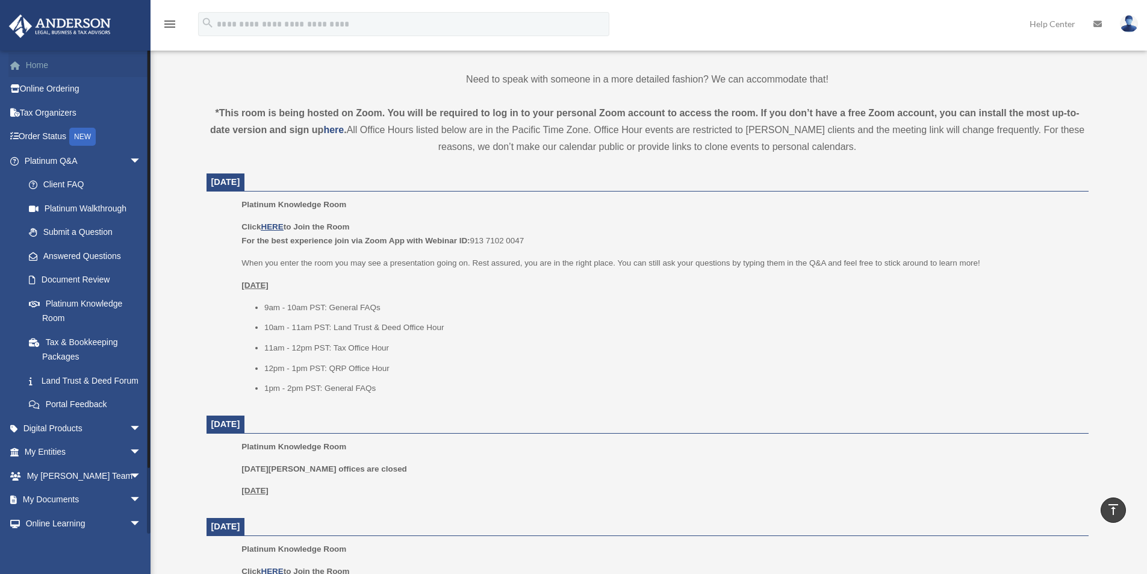  I want to click on a: Document Review, so click(88, 280).